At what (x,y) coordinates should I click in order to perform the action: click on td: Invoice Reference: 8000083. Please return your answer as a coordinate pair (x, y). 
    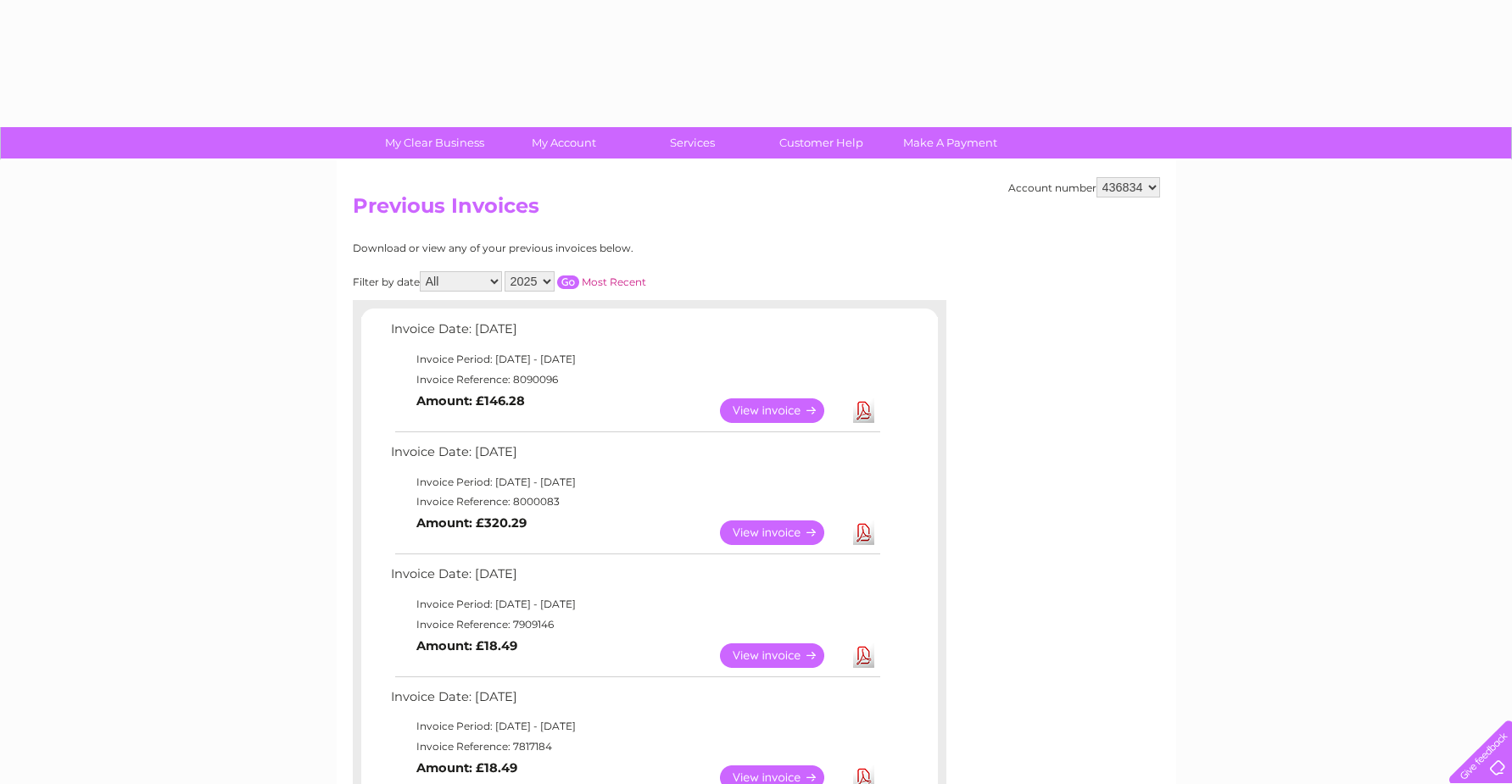
    Looking at the image, I should click on (635, 502).